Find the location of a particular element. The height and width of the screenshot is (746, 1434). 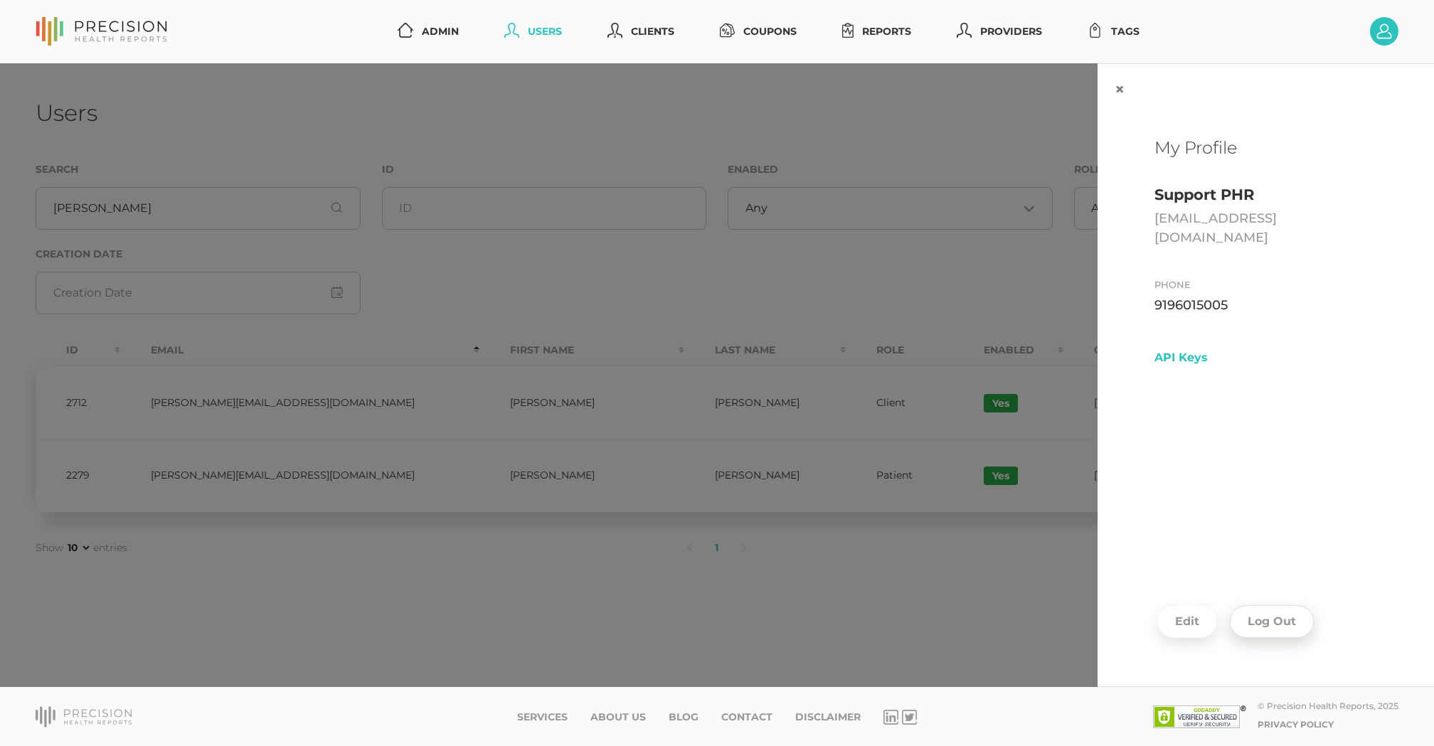

a: Contact is located at coordinates (747, 717).